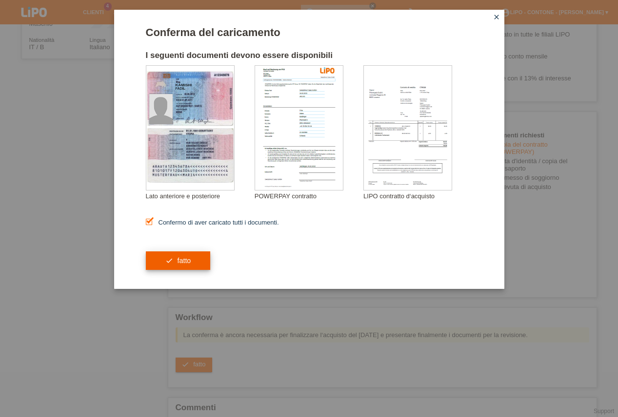 This screenshot has width=618, height=417. I want to click on span: fatto, so click(184, 261).